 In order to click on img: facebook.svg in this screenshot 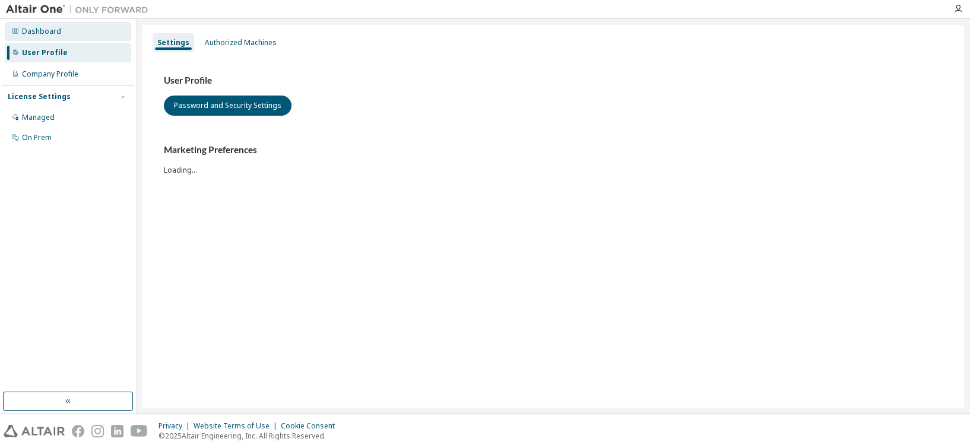, I will do `click(78, 431)`.